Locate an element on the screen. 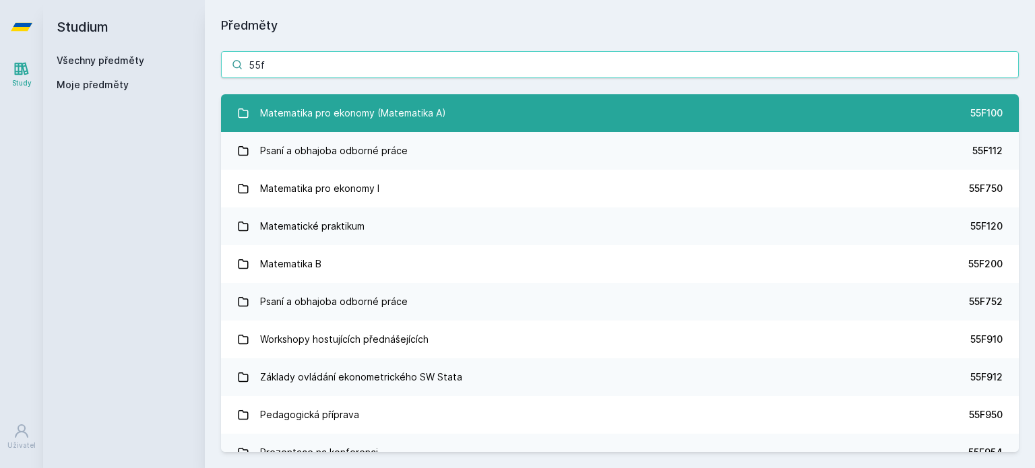  div: Matematické praktikum is located at coordinates (312, 226).